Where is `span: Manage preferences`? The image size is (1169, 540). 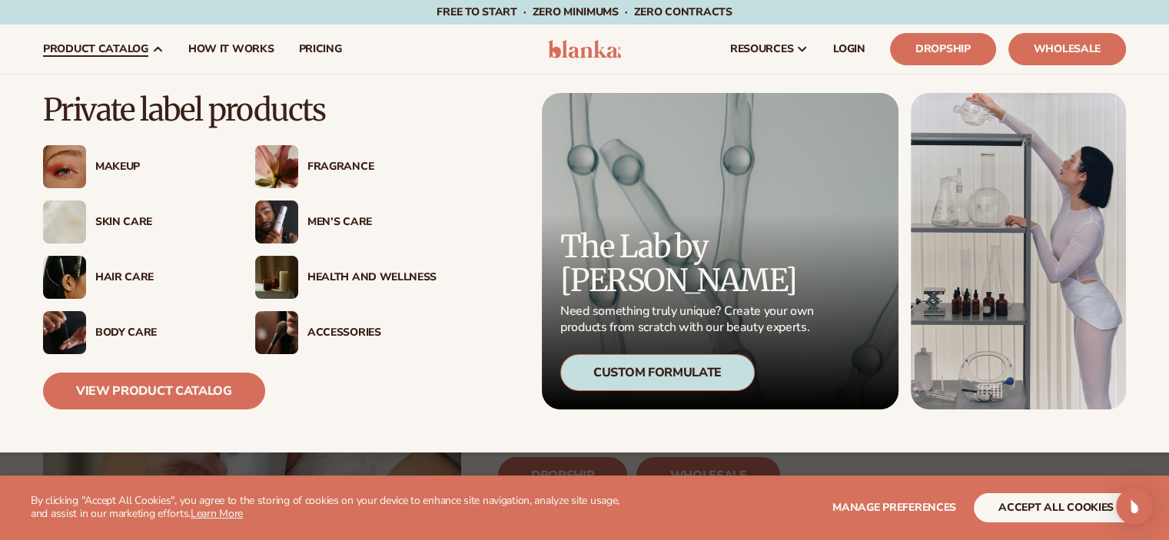 span: Manage preferences is located at coordinates (894, 507).